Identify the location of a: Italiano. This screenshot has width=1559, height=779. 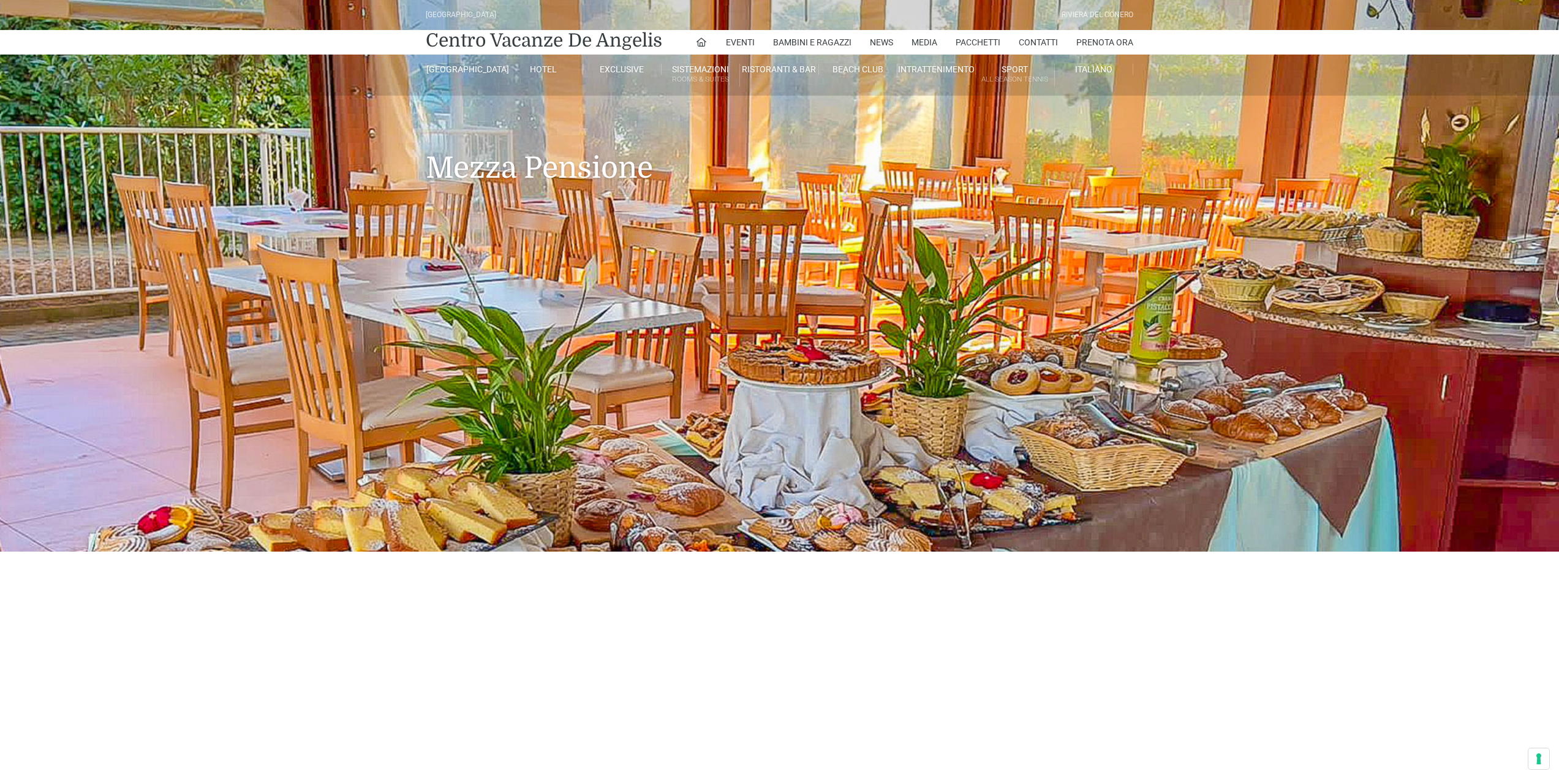
(1094, 69).